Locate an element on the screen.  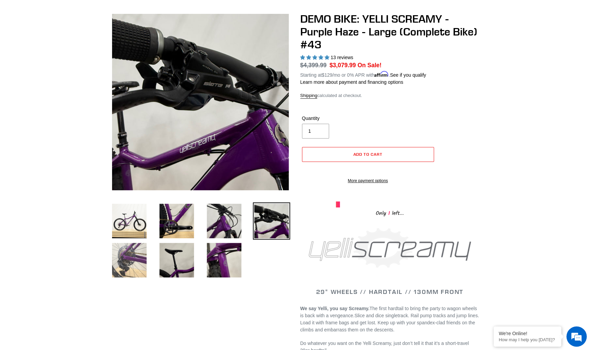
span: The first hardtail to bring the party to wagon wheels is back with a vengeance. is located at coordinates (388, 312).